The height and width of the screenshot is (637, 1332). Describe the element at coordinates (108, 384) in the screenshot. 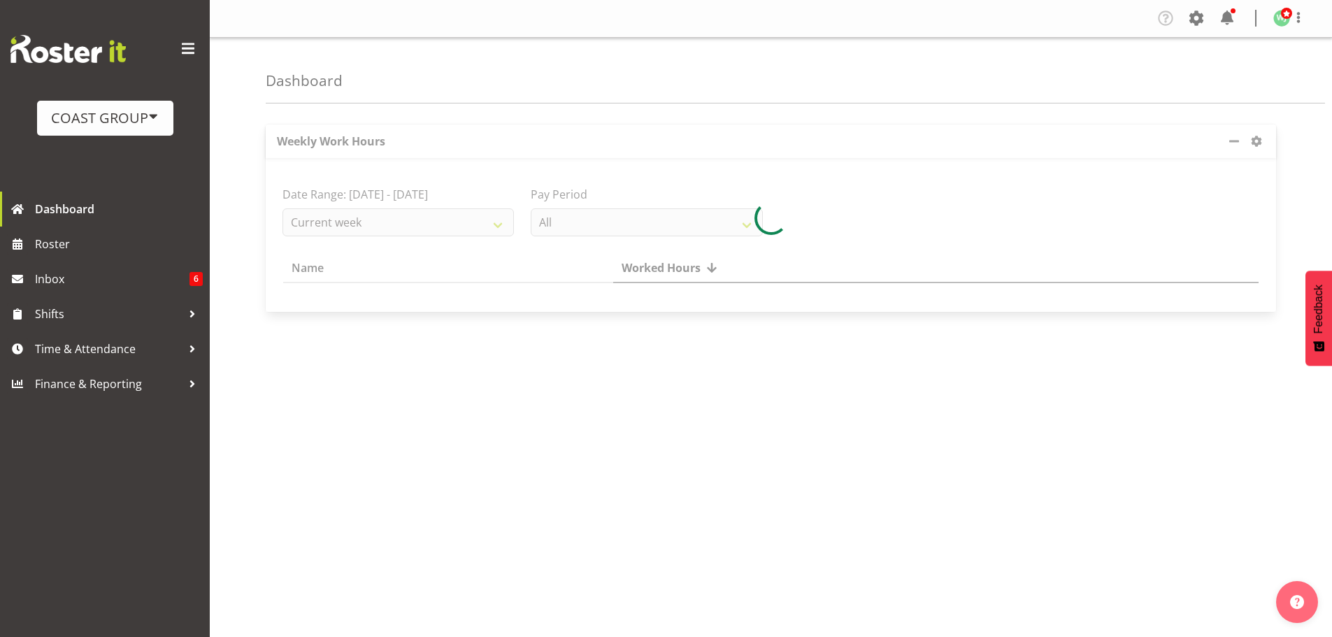

I see `span: Finance & Reporting` at that location.